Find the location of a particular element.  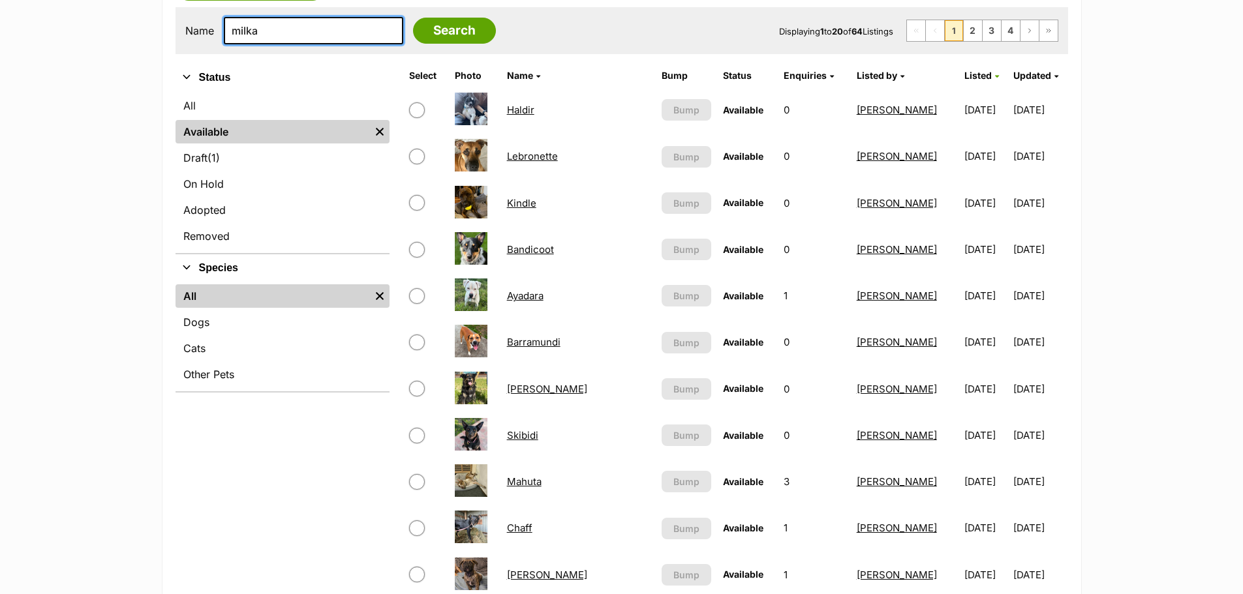

strong: 1 is located at coordinates (822, 31).